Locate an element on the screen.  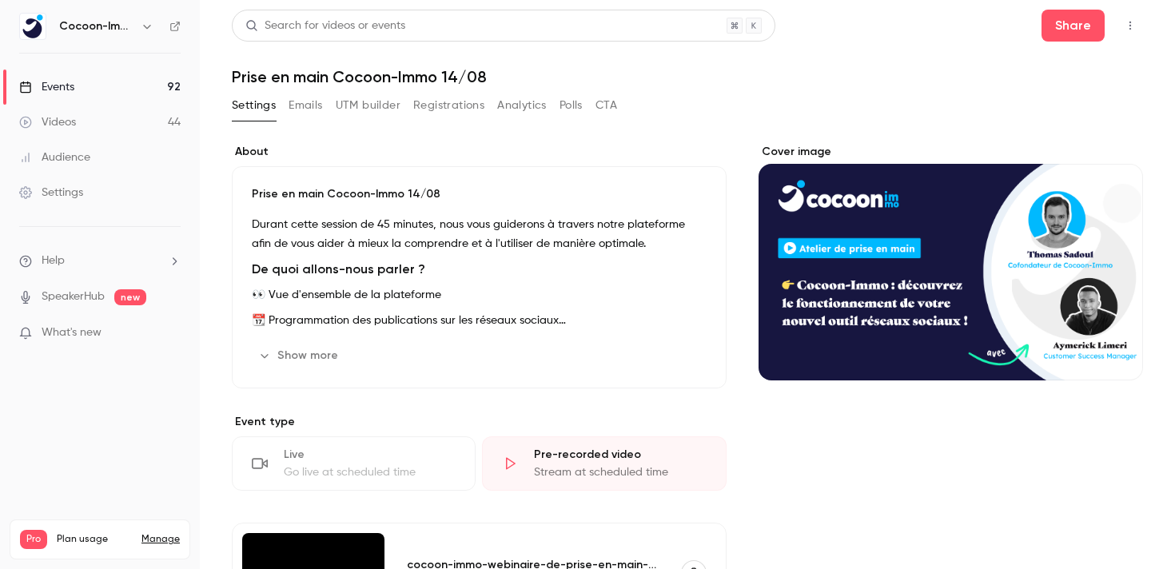
button: Analytics is located at coordinates (522, 105).